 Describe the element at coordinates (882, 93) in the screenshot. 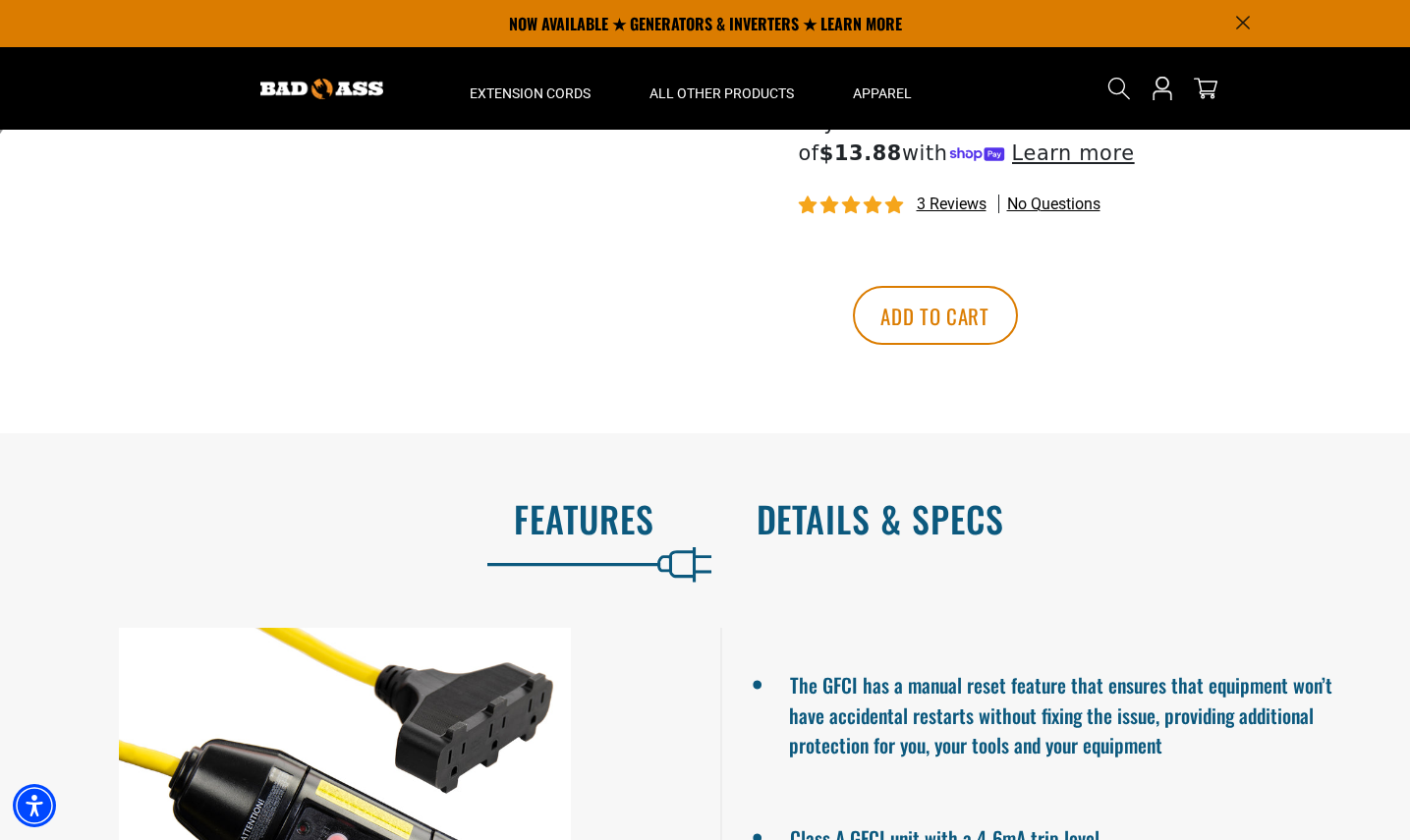

I see `span: Apparel` at that location.